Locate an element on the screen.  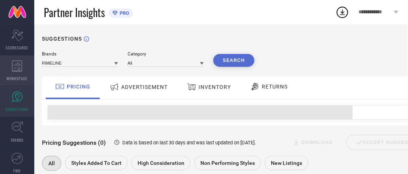
span: FWD is located at coordinates (17, 171).